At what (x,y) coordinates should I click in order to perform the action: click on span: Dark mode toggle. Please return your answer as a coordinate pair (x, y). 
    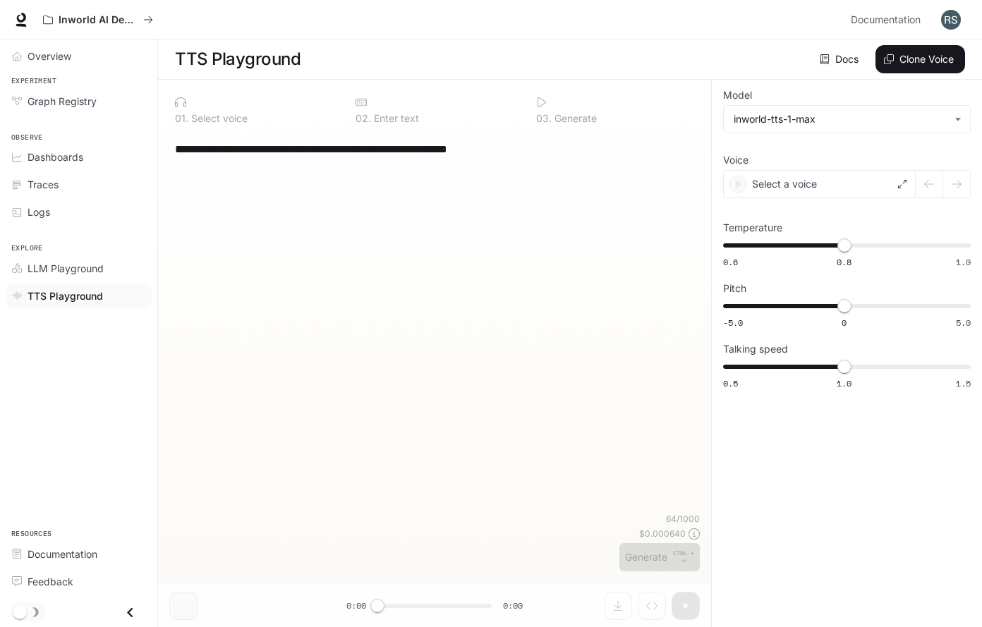
    Looking at the image, I should click on (20, 612).